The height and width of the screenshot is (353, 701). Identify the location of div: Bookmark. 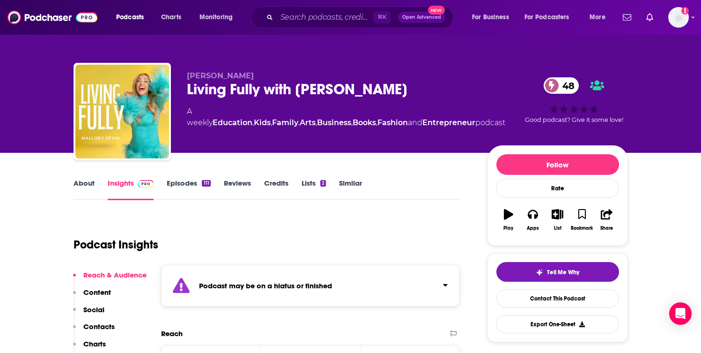
(582, 228).